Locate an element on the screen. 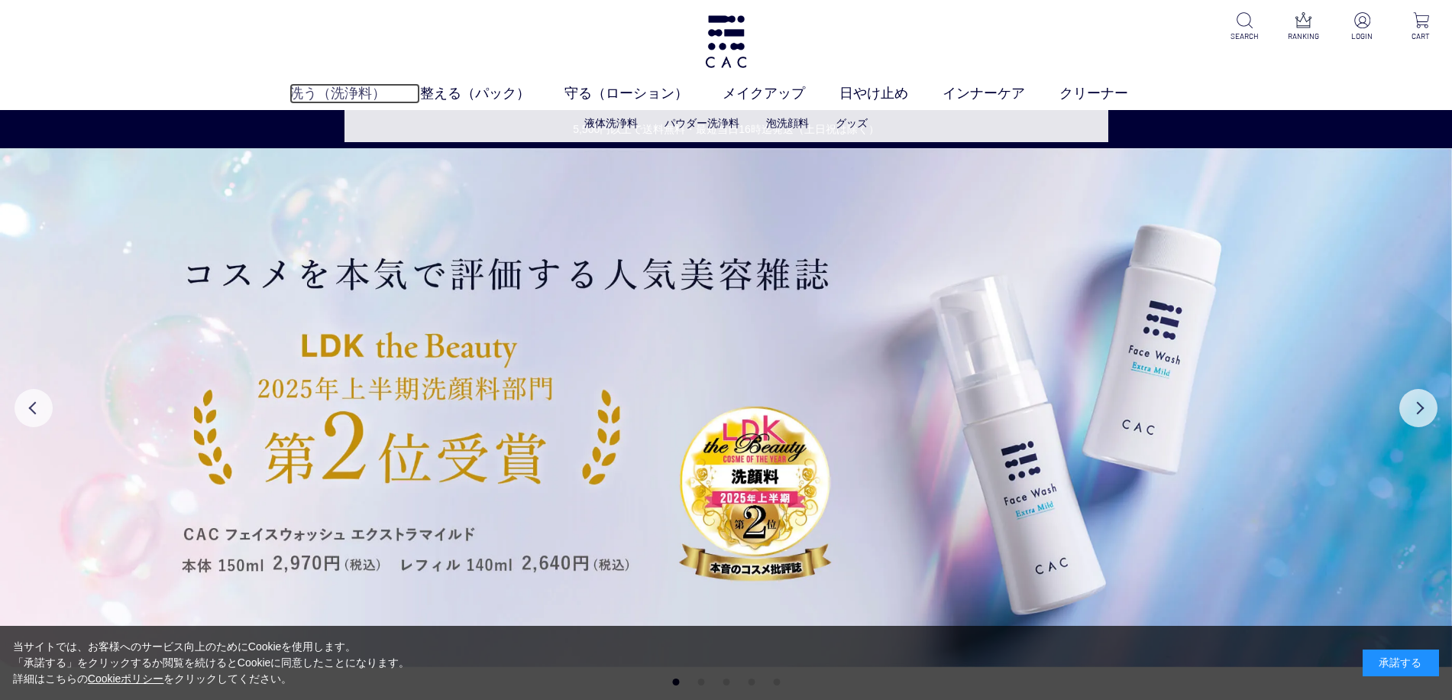 The width and height of the screenshot is (1452, 700). a: 泡洗顔料 is located at coordinates (787, 123).